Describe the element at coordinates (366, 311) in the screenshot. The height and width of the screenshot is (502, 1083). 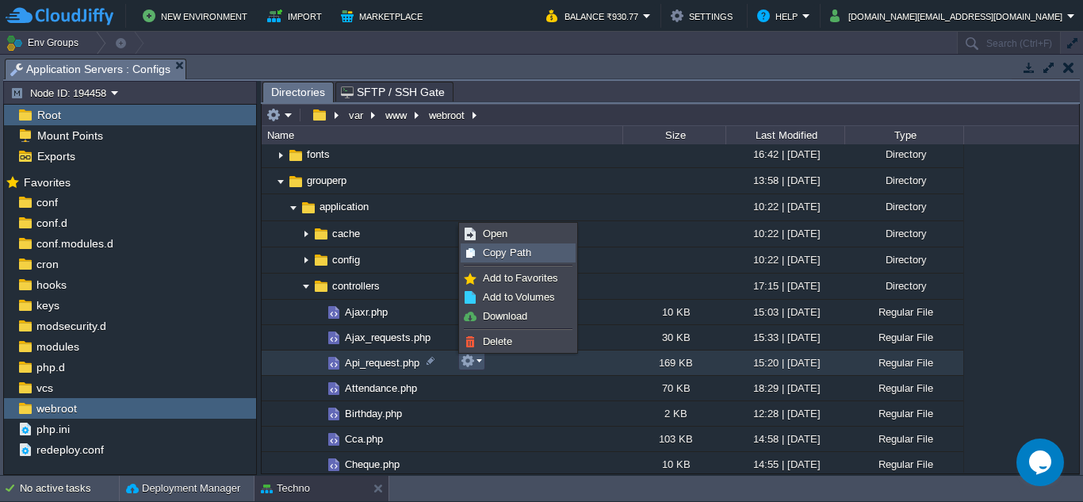
I see `span: Ajaxr.php` at that location.